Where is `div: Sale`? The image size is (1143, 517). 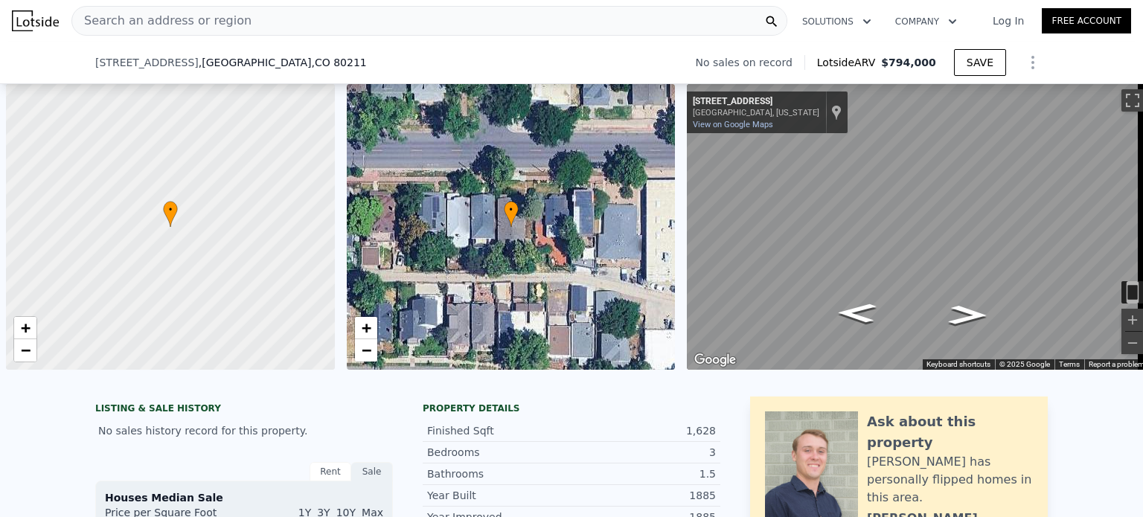 div: Sale is located at coordinates (372, 472).